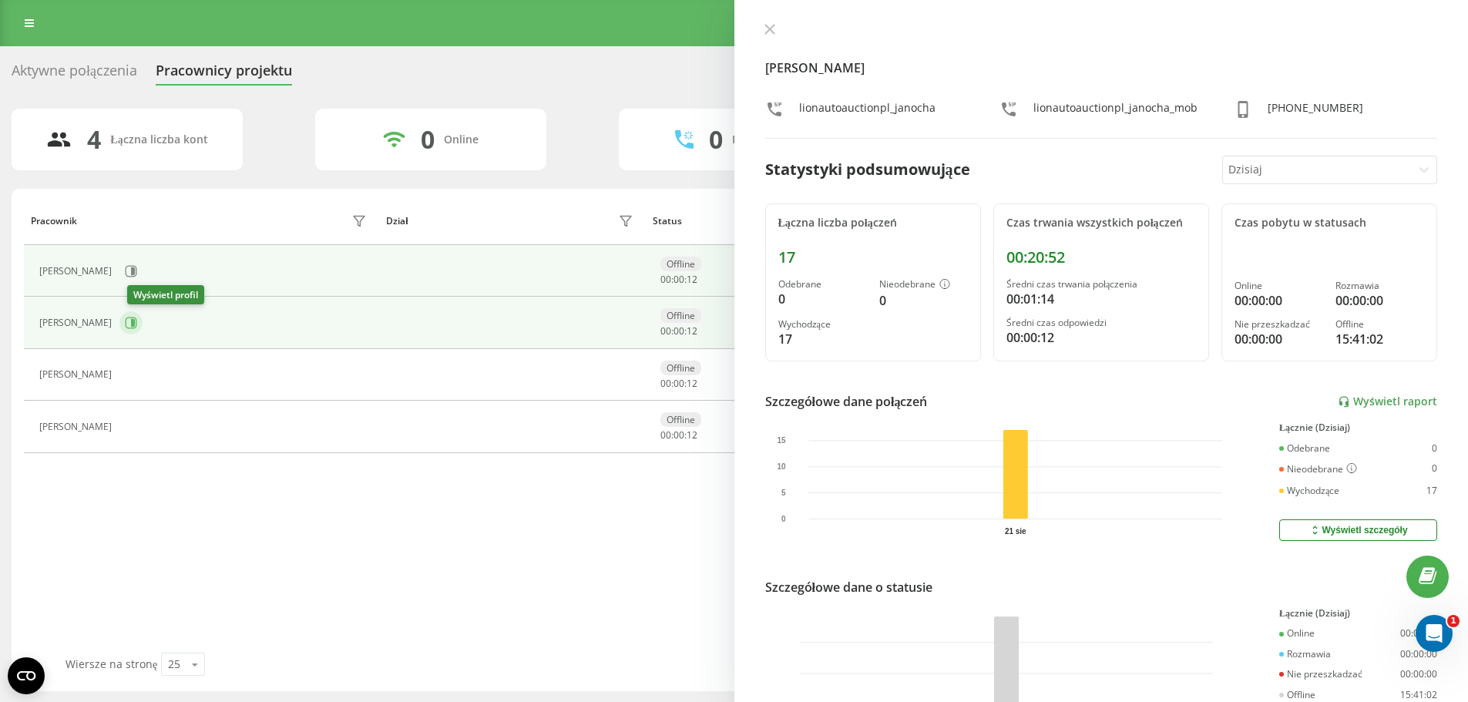 The width and height of the screenshot is (1468, 702). Describe the element at coordinates (1115, 111) in the screenshot. I see `div: lionautoauctionpl_janocha_mob` at that location.